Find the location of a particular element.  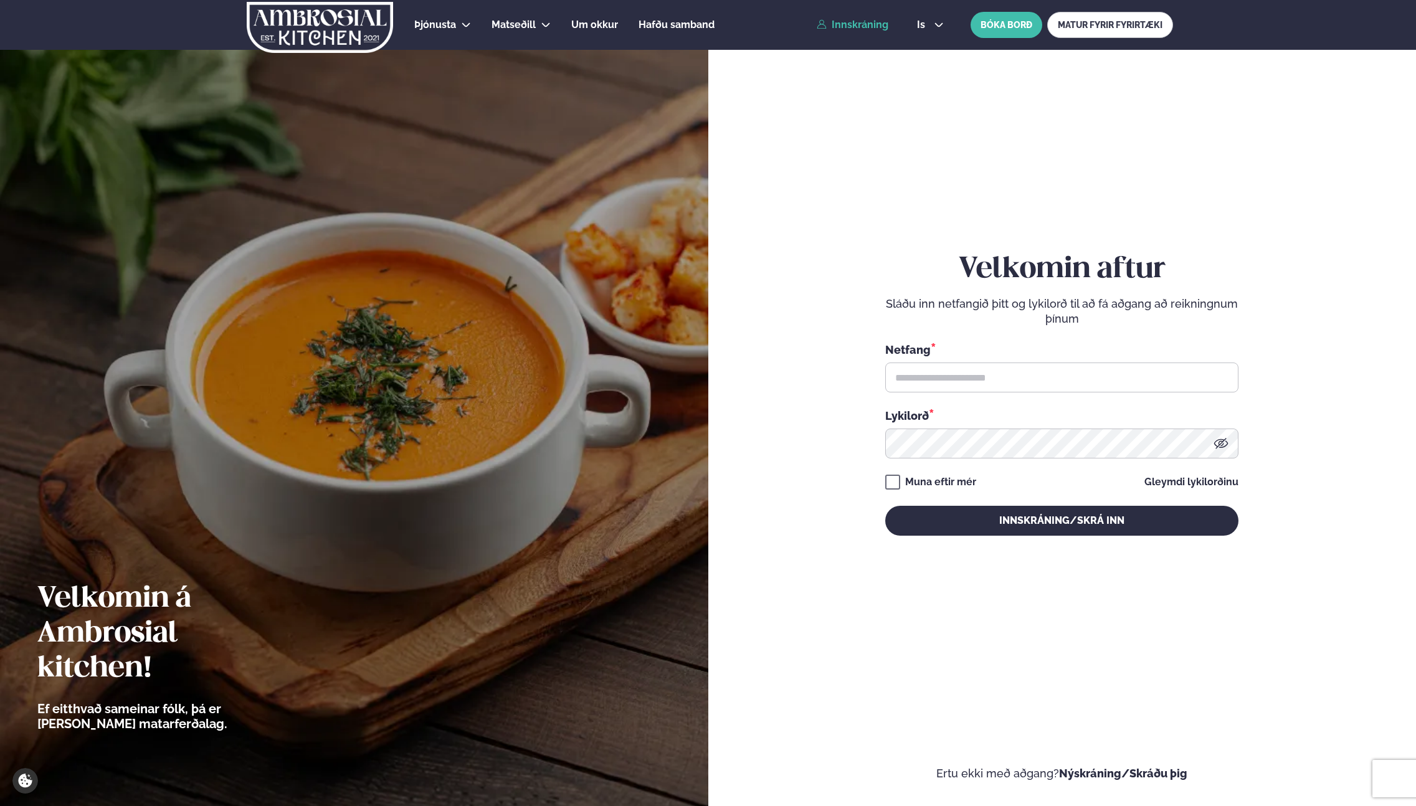

p: Sláðu inn netfangið þitt og lykilorð til að fá aðgang að reikningnum þínum is located at coordinates (1062, 311).